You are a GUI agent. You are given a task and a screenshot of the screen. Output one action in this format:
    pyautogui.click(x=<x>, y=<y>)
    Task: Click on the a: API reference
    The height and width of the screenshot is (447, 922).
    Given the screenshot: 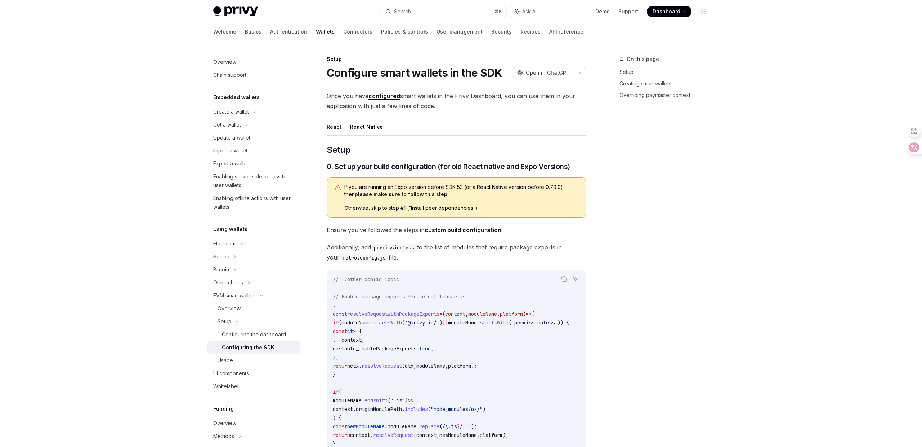 What is the action you would take?
    pyautogui.click(x=566, y=32)
    